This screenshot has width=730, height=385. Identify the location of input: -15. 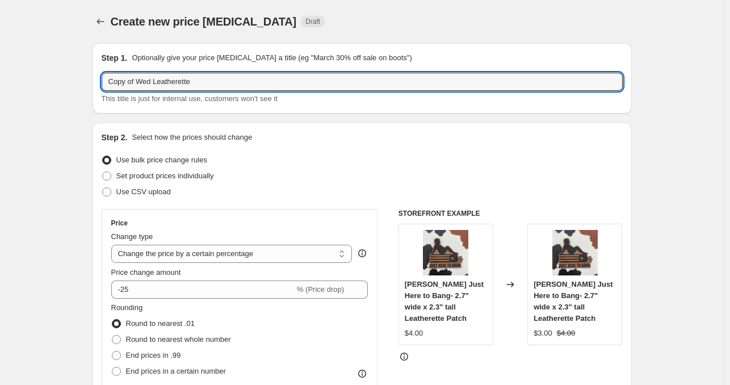
(203, 289).